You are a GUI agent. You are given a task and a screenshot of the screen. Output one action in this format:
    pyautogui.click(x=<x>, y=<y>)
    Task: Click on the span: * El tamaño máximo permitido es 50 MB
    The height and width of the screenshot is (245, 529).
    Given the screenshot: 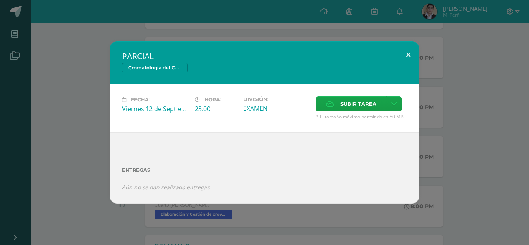 What is the action you would take?
    pyautogui.click(x=362, y=117)
    